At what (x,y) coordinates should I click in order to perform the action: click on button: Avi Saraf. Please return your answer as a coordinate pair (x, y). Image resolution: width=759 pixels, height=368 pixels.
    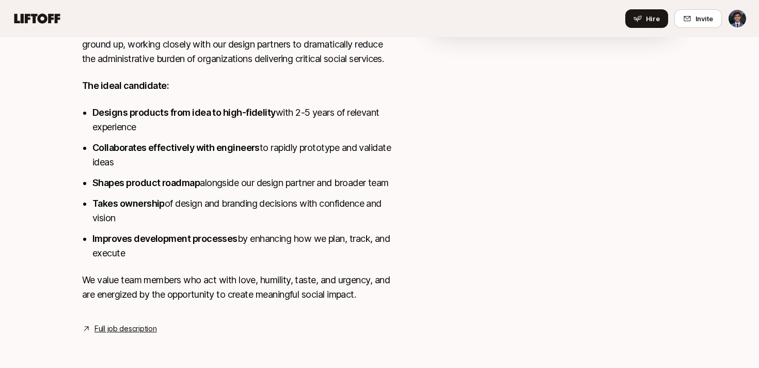
    Looking at the image, I should click on (738, 19).